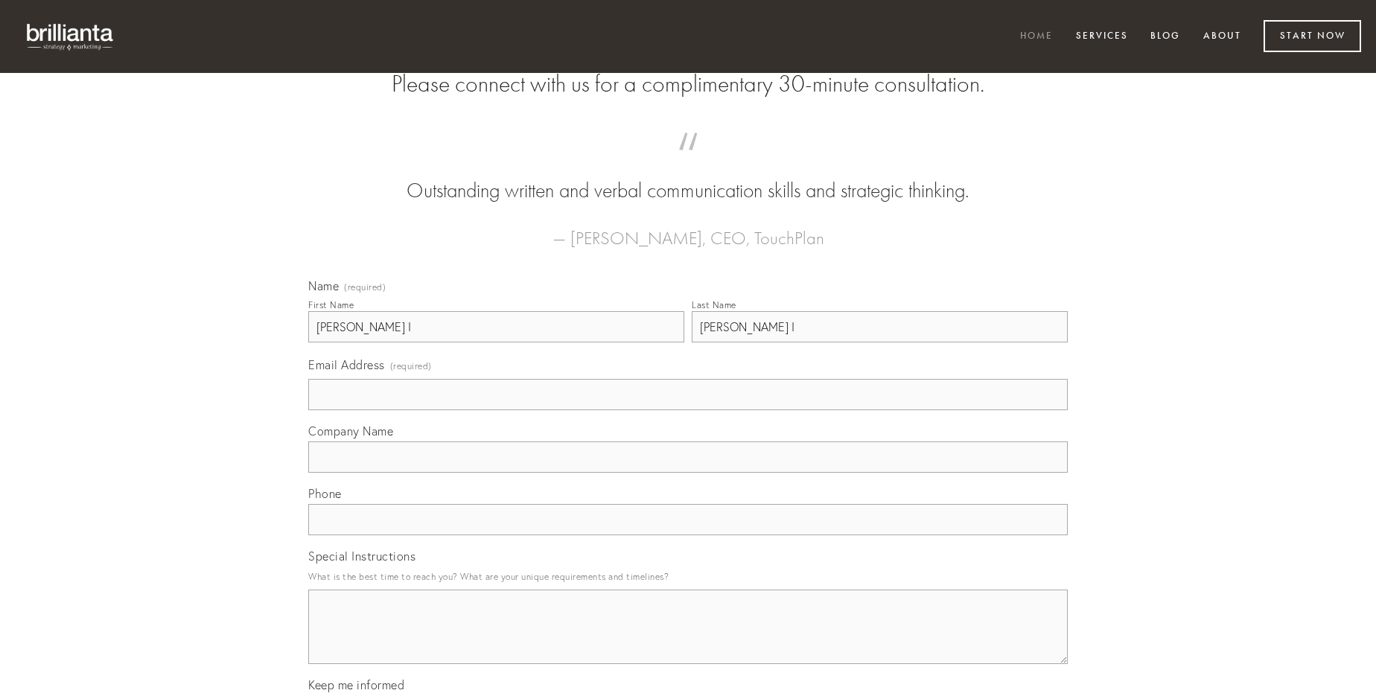 The image size is (1376, 699). I want to click on span: Phone, so click(325, 494).